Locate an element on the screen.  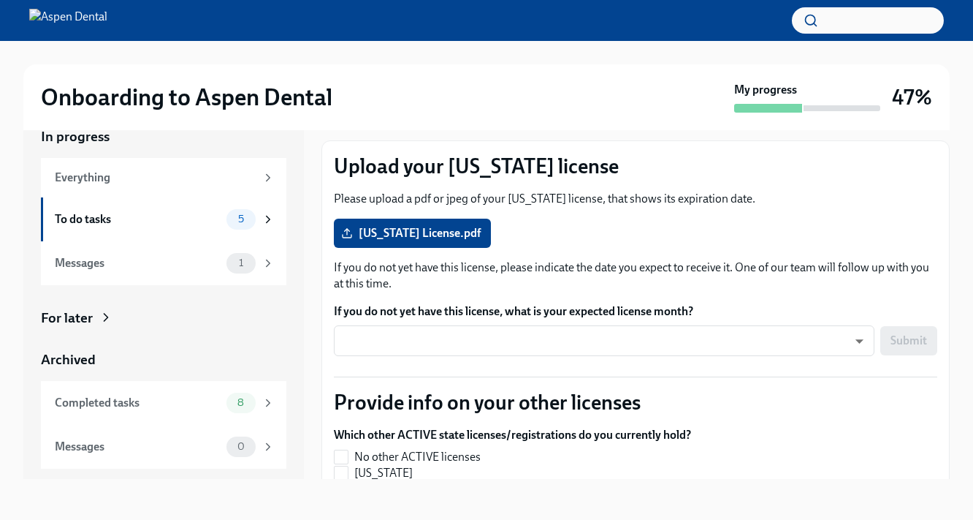
div: Archived is located at coordinates (164, 360).